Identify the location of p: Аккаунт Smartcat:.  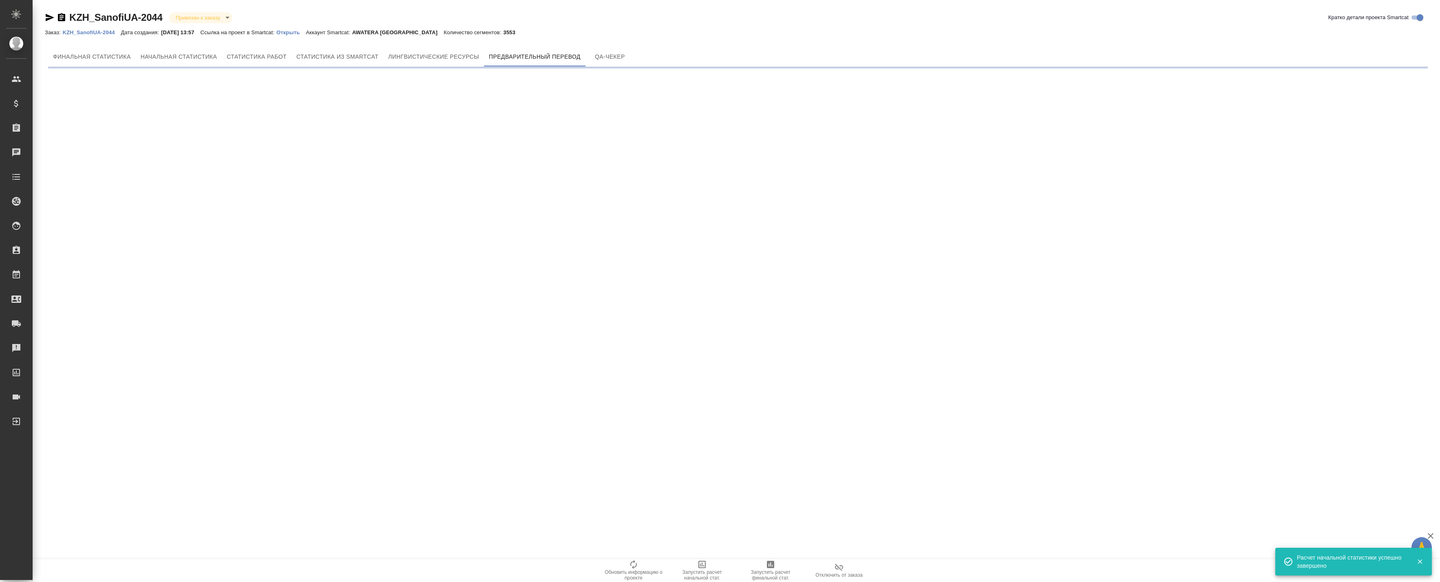
(329, 32).